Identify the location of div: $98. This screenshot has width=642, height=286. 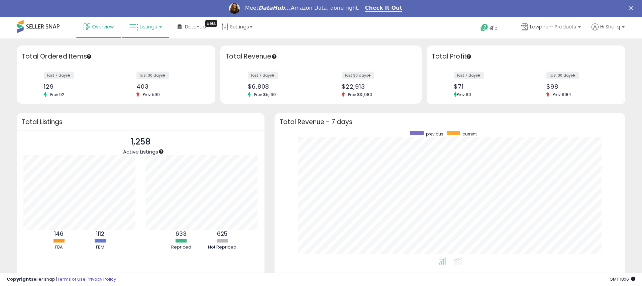
(580, 86).